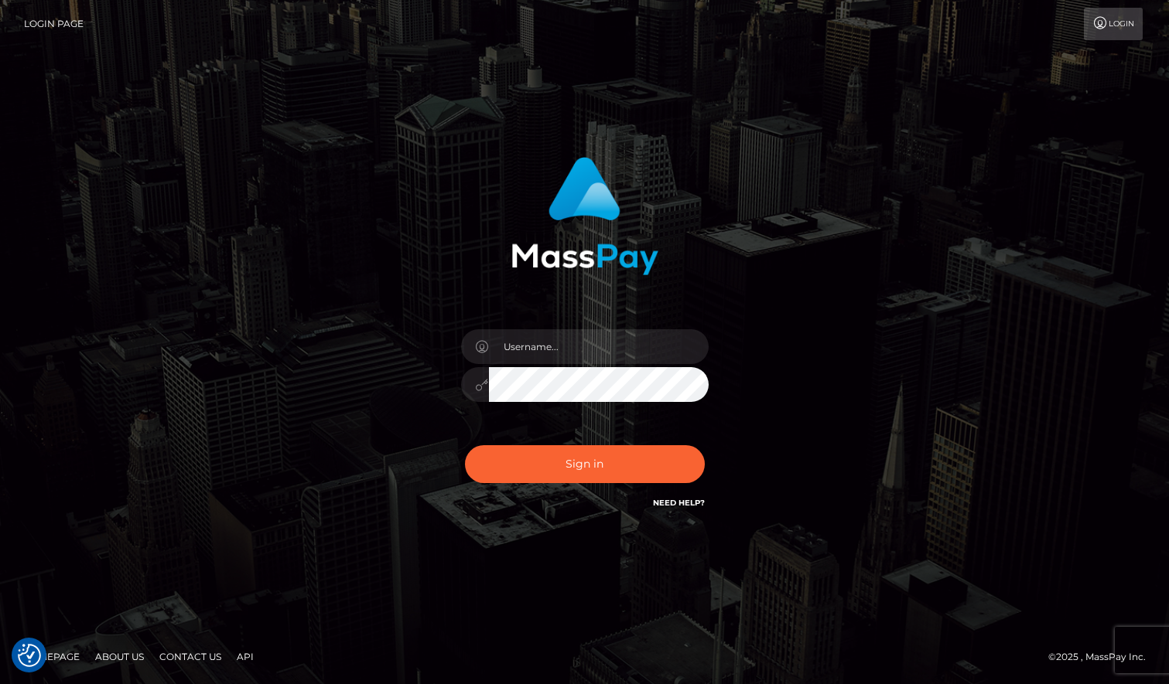  Describe the element at coordinates (585, 216) in the screenshot. I see `img: MassPay Login` at that location.